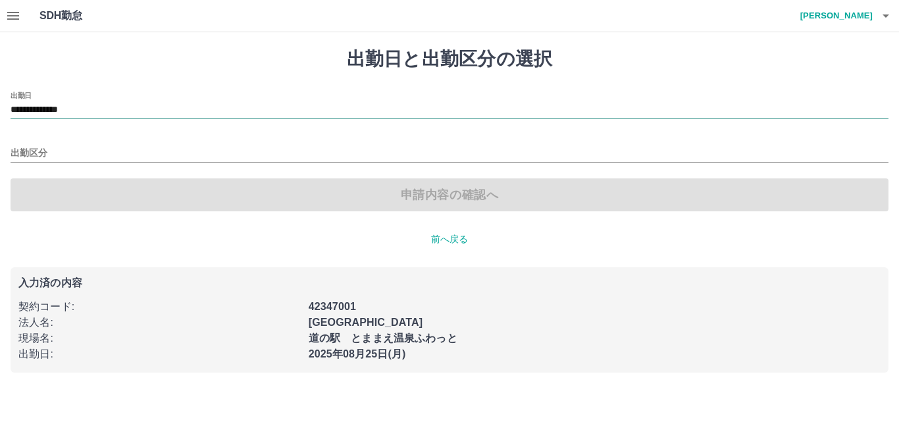  Describe the element at coordinates (159, 323) in the screenshot. I see `p: 法人名 :` at that location.